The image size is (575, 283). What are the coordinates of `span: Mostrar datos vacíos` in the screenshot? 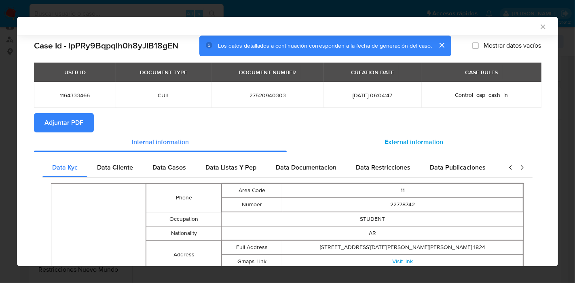 It's located at (512, 46).